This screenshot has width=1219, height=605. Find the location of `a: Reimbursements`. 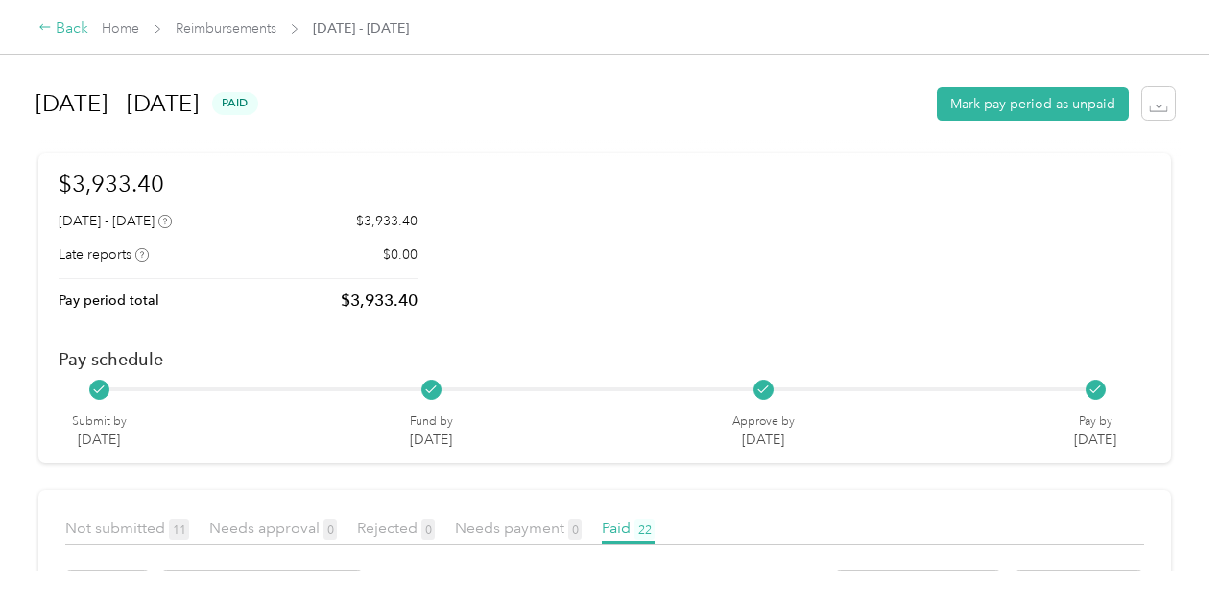

a: Reimbursements is located at coordinates (225, 28).